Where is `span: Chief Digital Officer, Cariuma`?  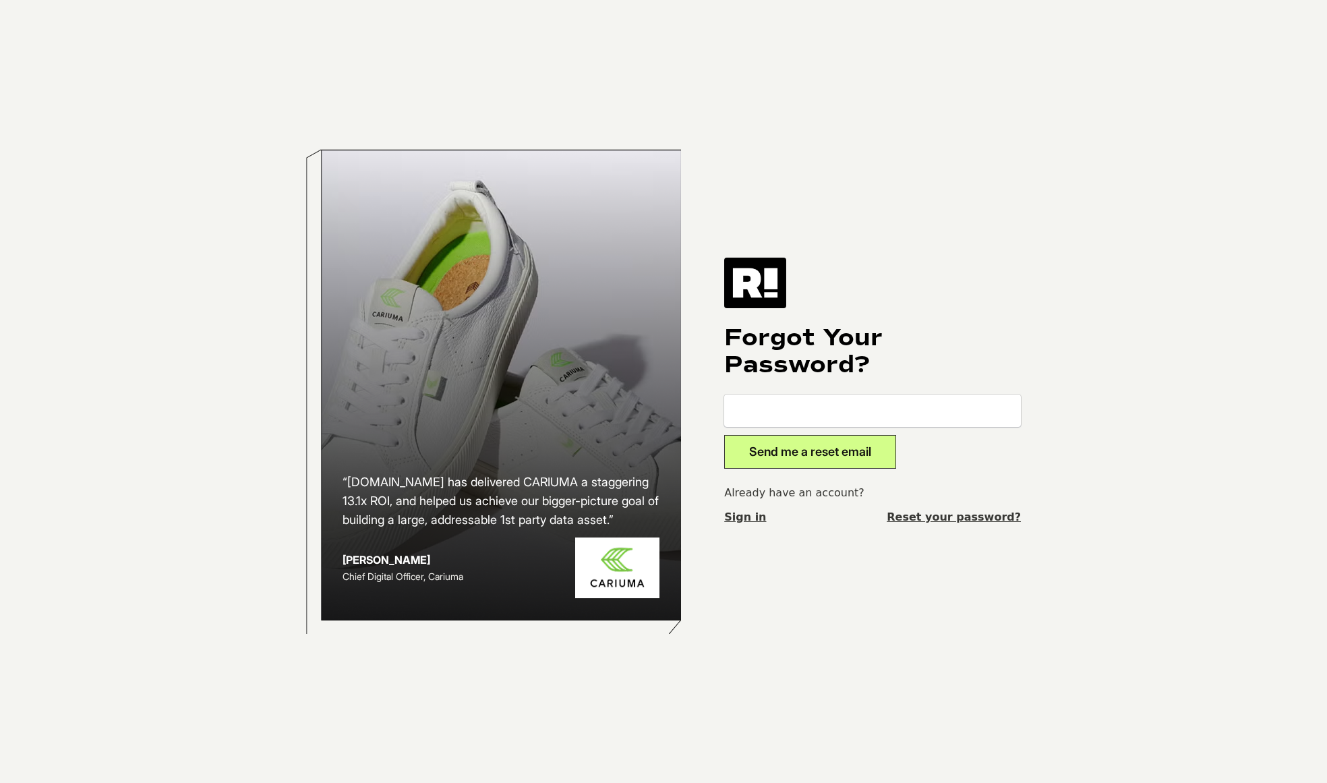 span: Chief Digital Officer, Cariuma is located at coordinates (403, 576).